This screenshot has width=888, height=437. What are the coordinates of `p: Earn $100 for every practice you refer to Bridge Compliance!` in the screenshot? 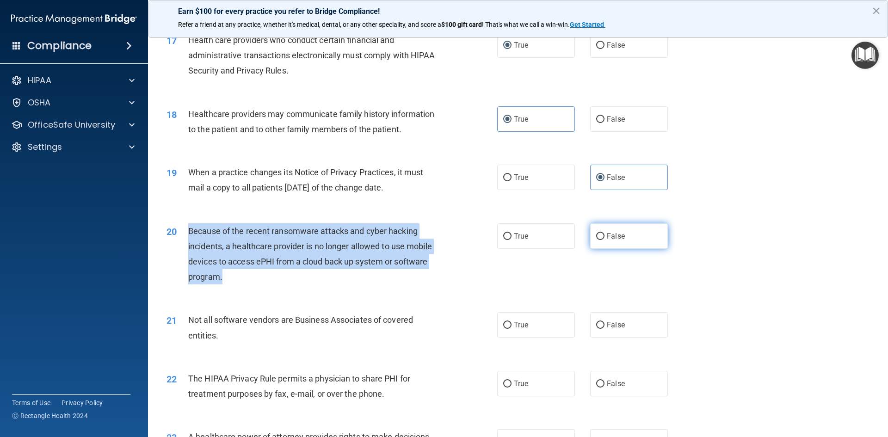 It's located at (518, 11).